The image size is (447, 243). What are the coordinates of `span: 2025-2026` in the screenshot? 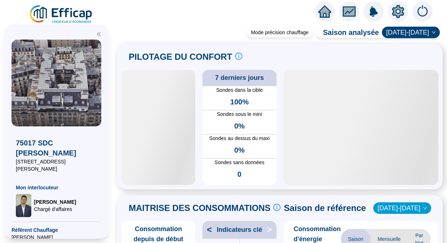 It's located at (411, 32).